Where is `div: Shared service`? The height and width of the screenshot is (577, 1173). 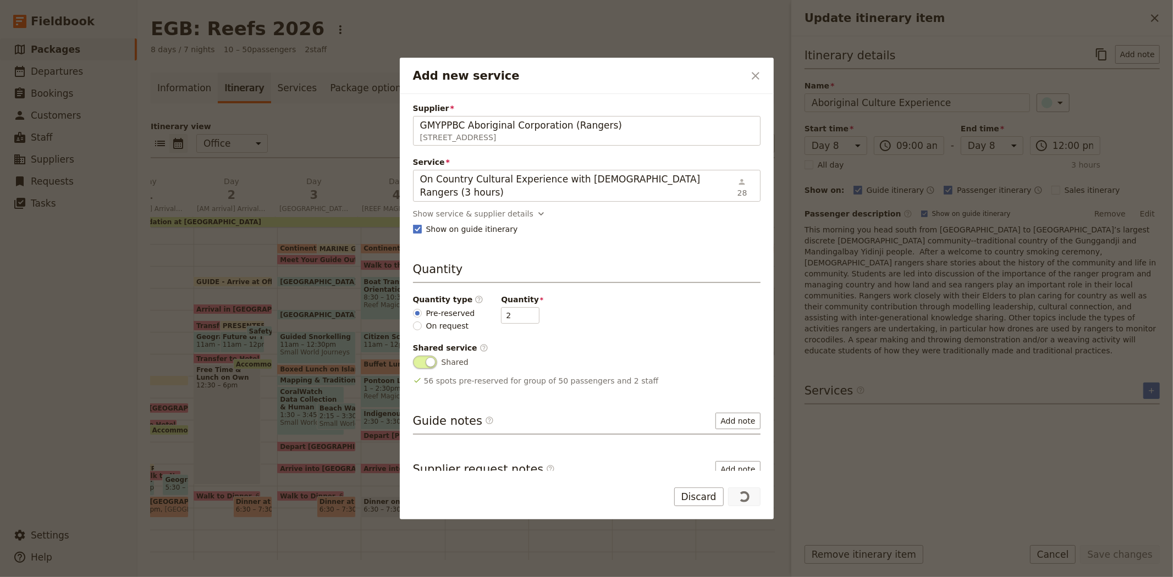
div: Shared service is located at coordinates (587, 348).